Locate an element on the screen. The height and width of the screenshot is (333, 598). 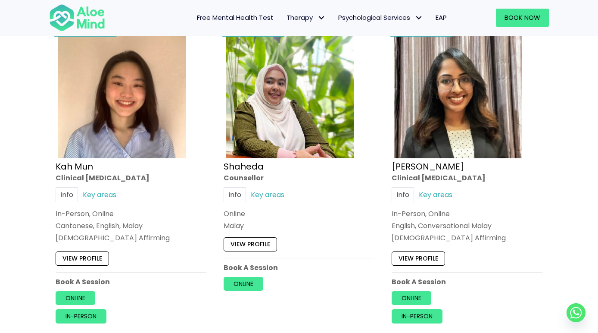
p: Malay is located at coordinates (299, 225).